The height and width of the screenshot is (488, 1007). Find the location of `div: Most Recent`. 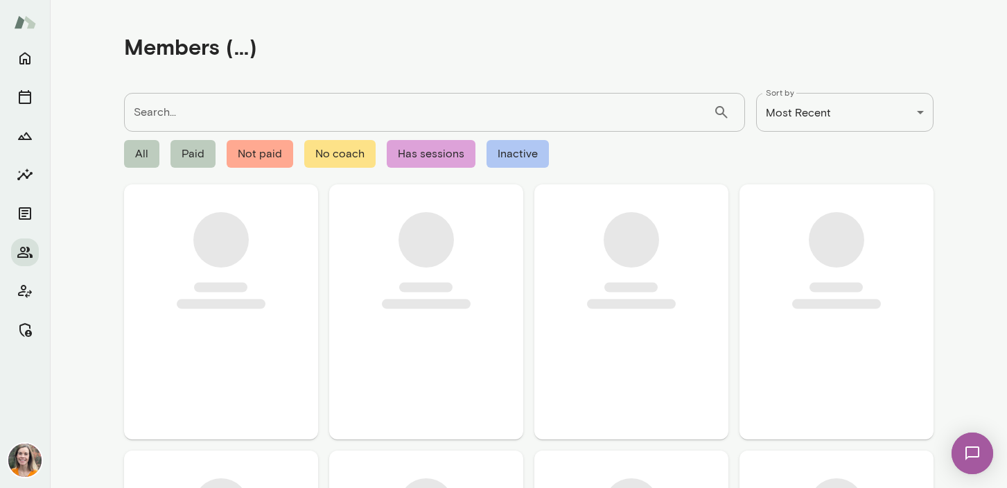

div: Most Recent is located at coordinates (845, 112).